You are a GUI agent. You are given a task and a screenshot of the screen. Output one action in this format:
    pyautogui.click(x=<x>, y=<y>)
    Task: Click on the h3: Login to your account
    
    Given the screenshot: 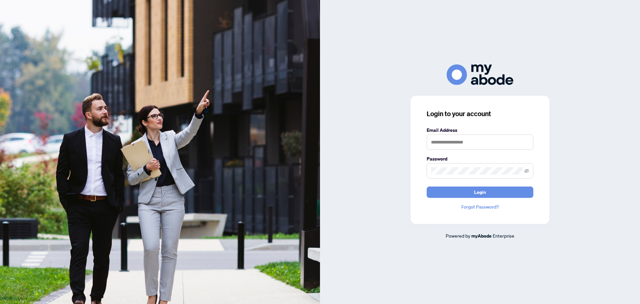 What is the action you would take?
    pyautogui.click(x=480, y=114)
    